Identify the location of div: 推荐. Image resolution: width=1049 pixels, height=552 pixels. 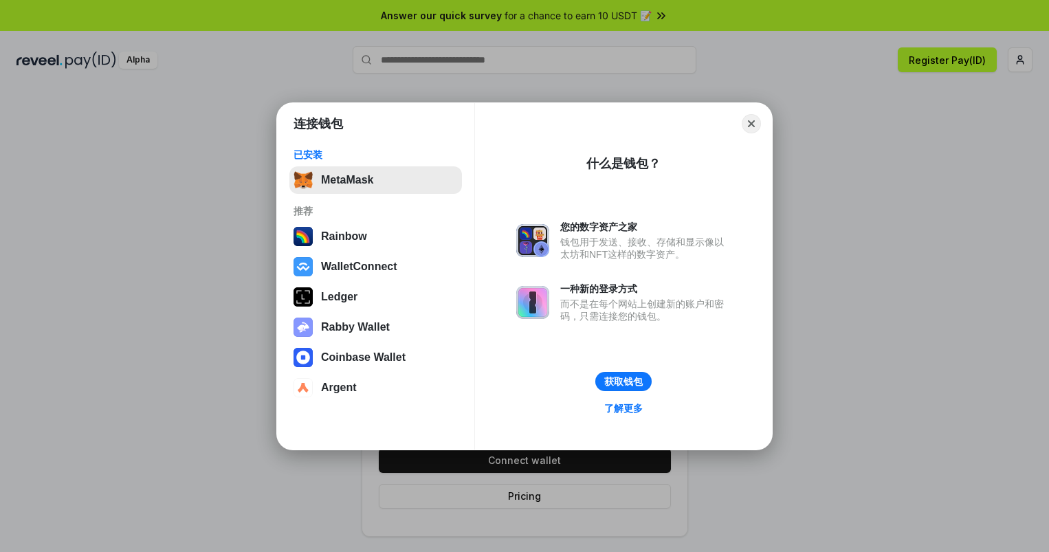
(375, 211).